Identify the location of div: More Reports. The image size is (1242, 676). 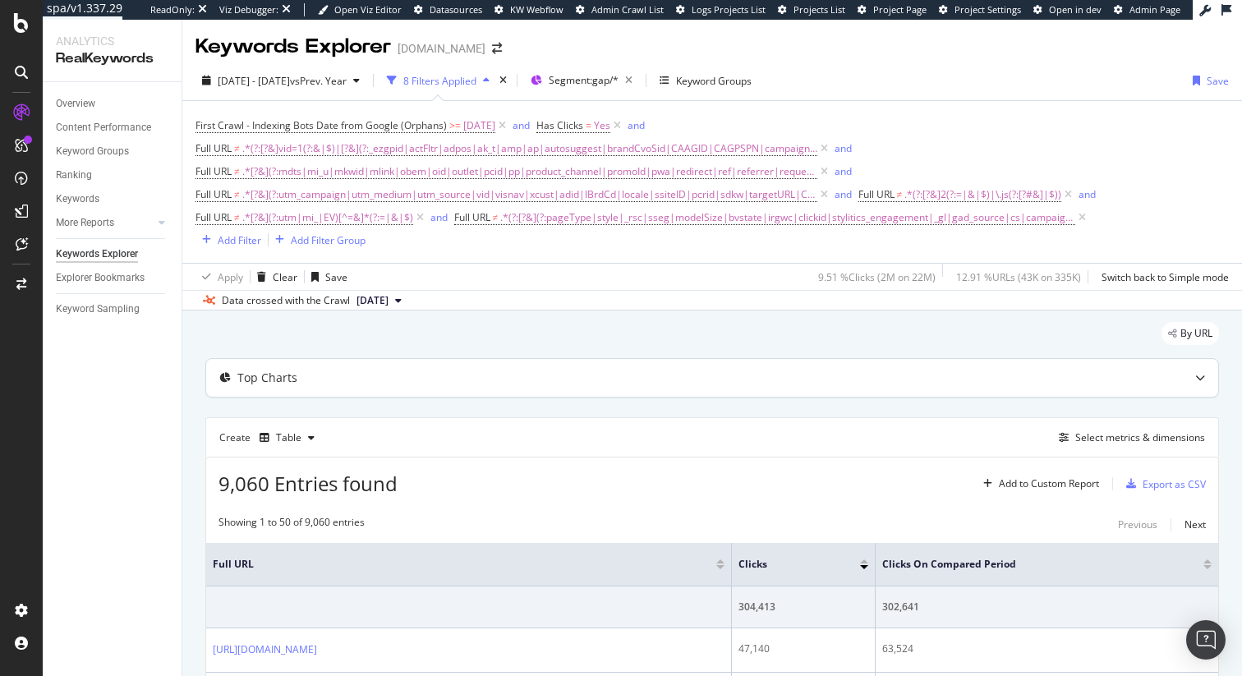
(85, 223).